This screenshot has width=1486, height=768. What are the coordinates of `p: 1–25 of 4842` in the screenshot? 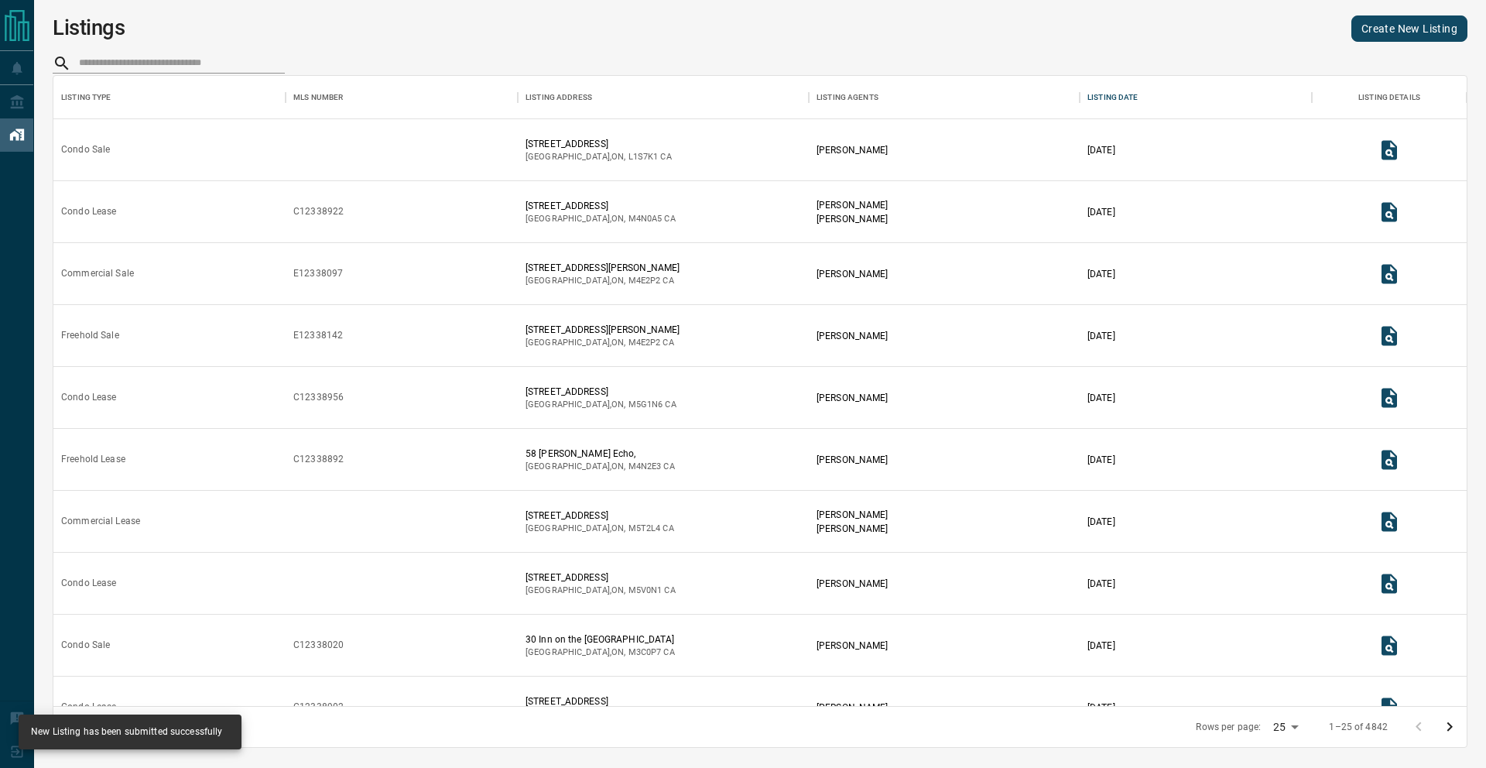 It's located at (1358, 727).